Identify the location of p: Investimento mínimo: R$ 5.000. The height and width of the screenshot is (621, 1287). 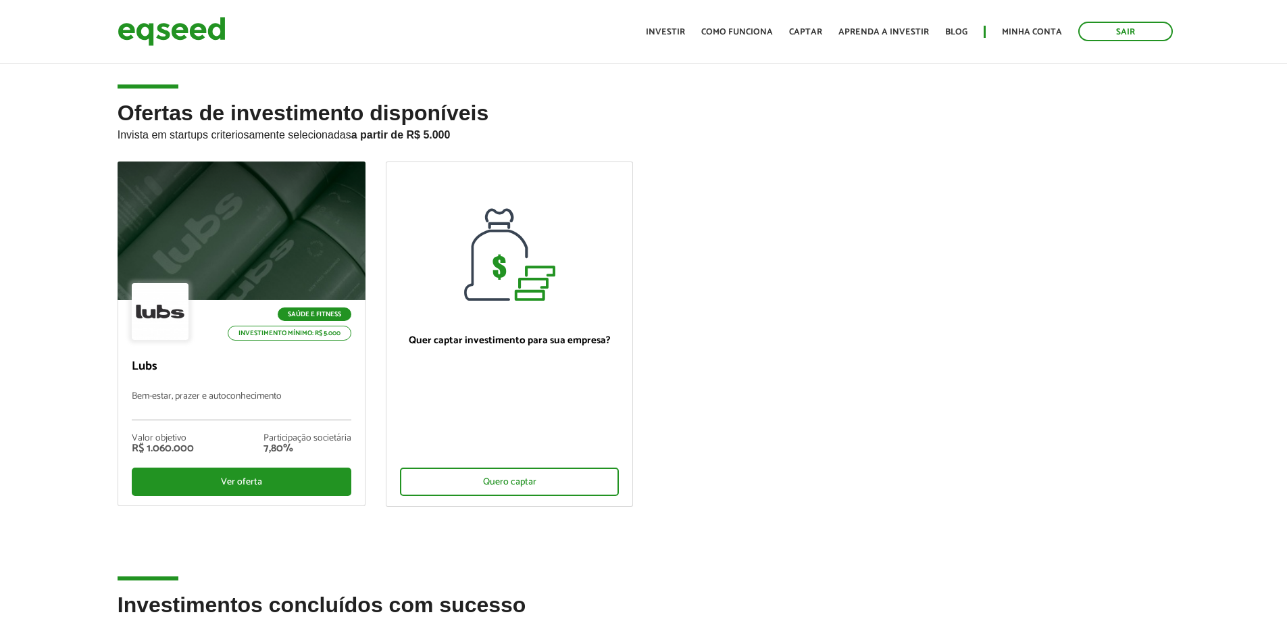
(289, 333).